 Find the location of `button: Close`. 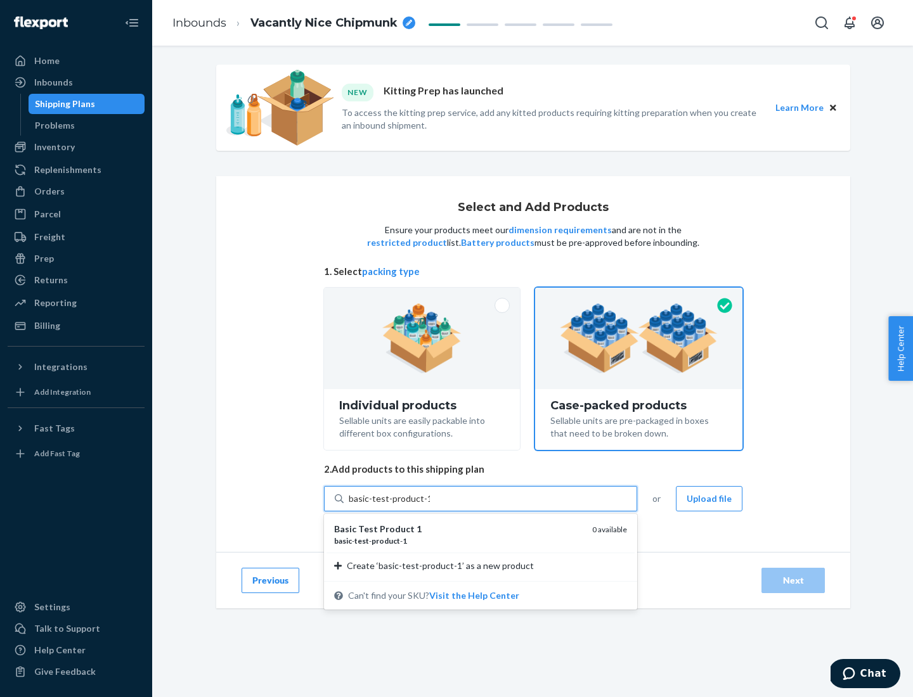

button: Close is located at coordinates (833, 108).